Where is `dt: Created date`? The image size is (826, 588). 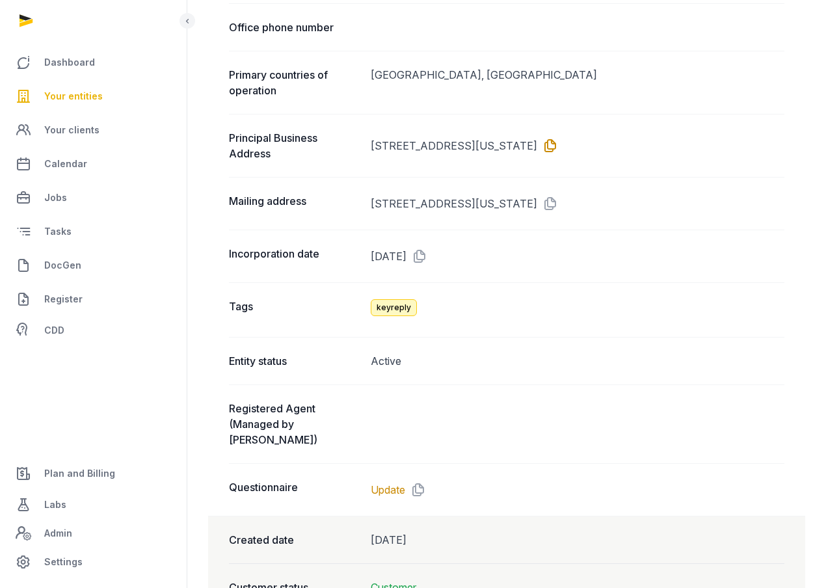 dt: Created date is located at coordinates (295, 540).